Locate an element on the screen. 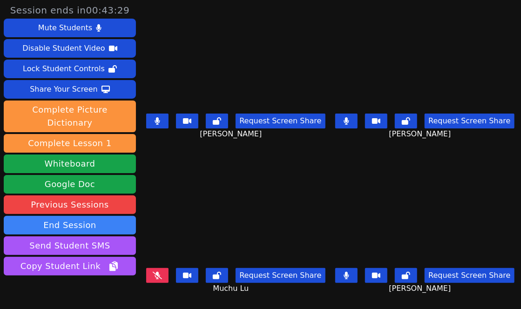 Image resolution: width=521 pixels, height=309 pixels. button: Complete Picture Dictionary is located at coordinates (70, 116).